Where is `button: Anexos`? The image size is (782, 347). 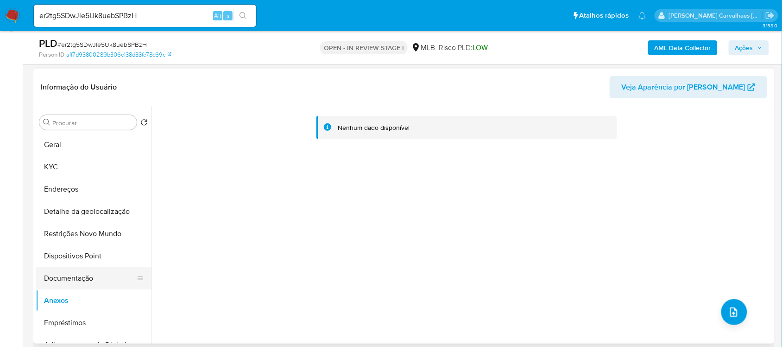 button: Anexos is located at coordinates (94, 300).